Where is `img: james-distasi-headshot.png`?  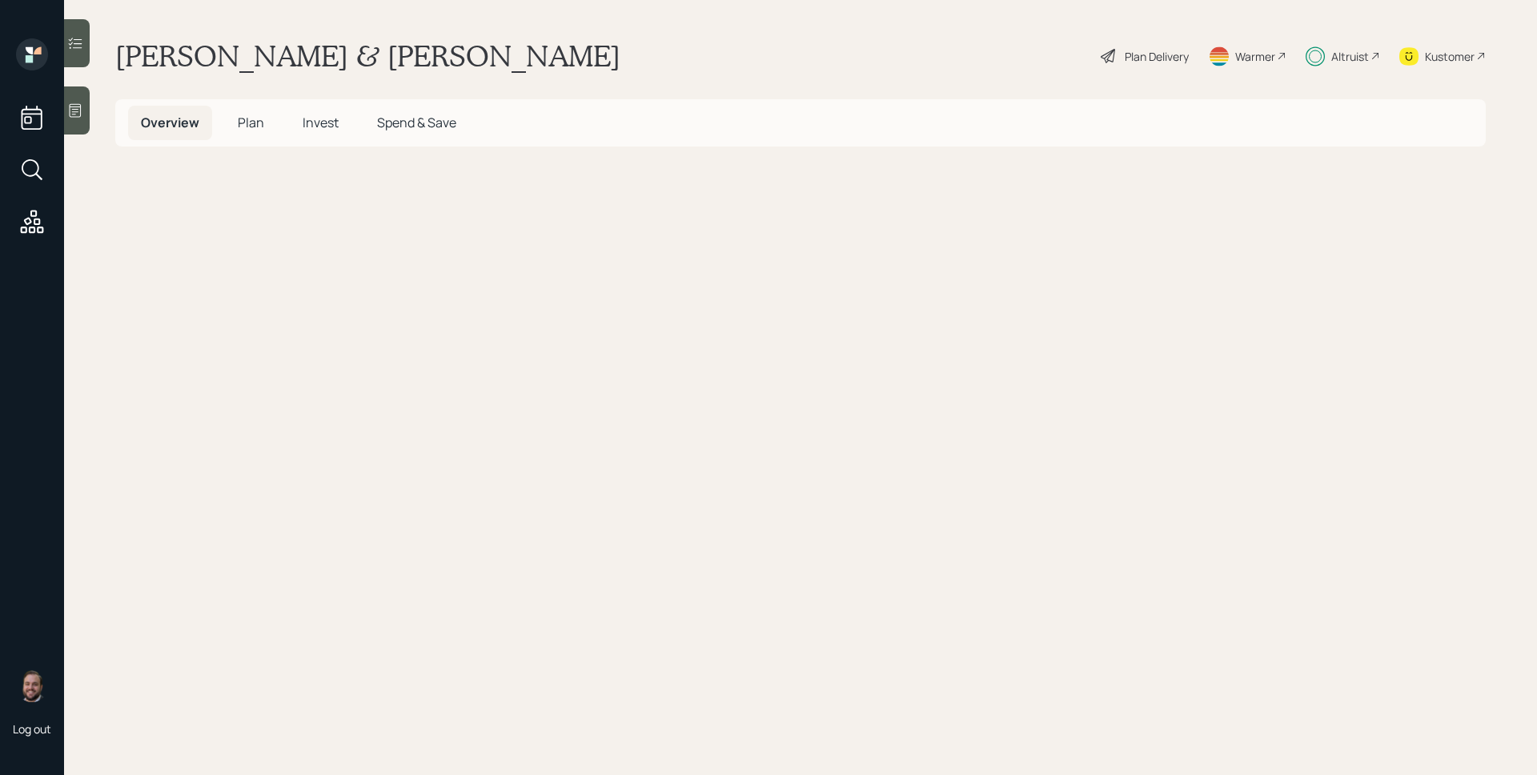 img: james-distasi-headshot.png is located at coordinates (32, 686).